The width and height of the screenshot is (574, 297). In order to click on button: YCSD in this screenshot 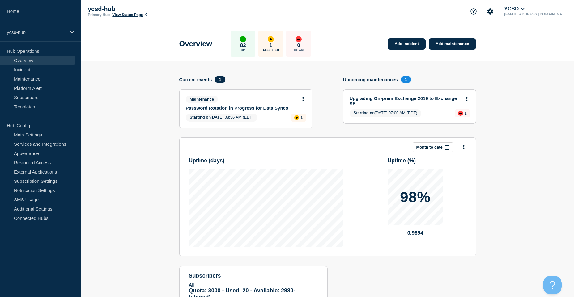, I will do `click(514, 9)`.